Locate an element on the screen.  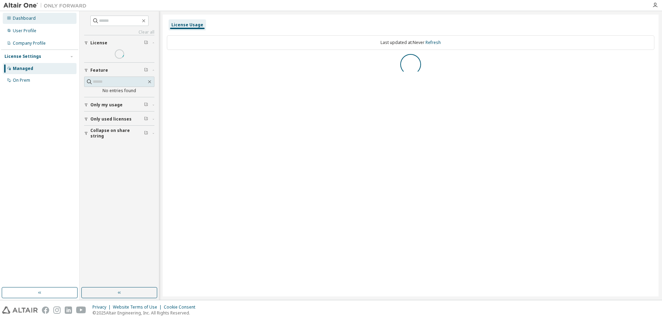
img: altair_logo.svg is located at coordinates (20, 310).